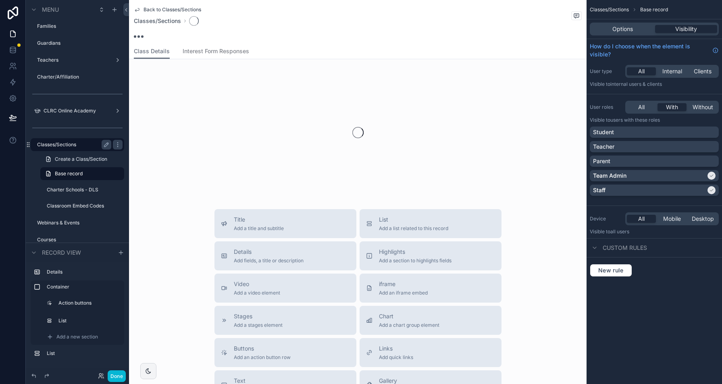 The height and width of the screenshot is (384, 722). I want to click on p: Student, so click(604, 132).